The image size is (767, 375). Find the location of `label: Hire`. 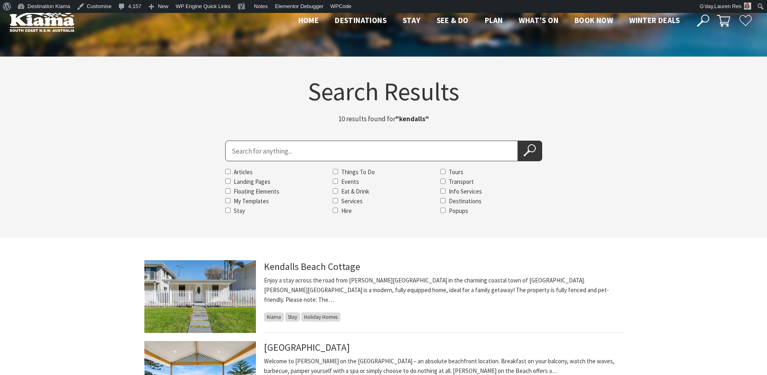

label: Hire is located at coordinates (347, 211).